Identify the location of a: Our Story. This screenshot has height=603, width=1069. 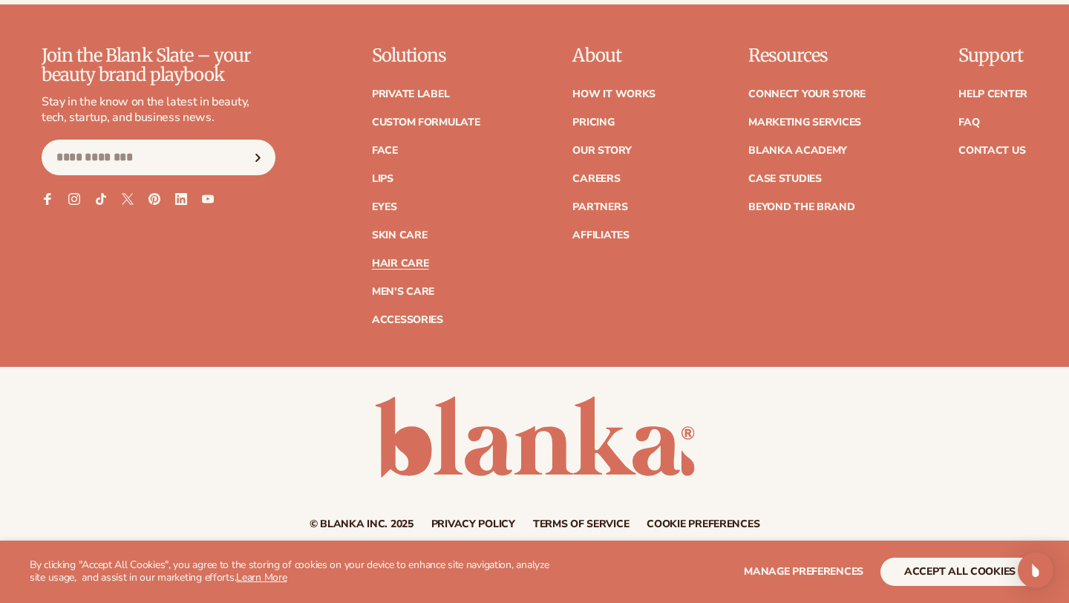
(601, 151).